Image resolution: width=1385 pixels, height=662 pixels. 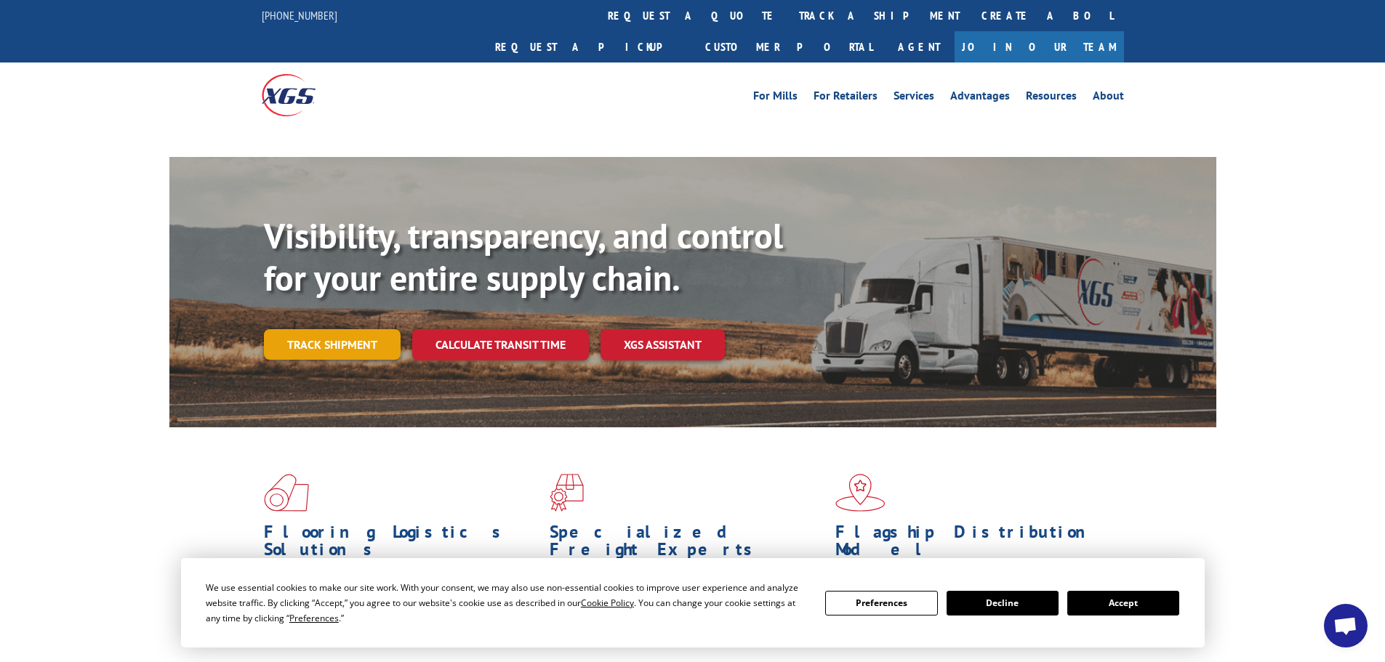 I want to click on div: Cookie Consent Prompt, so click(x=693, y=603).